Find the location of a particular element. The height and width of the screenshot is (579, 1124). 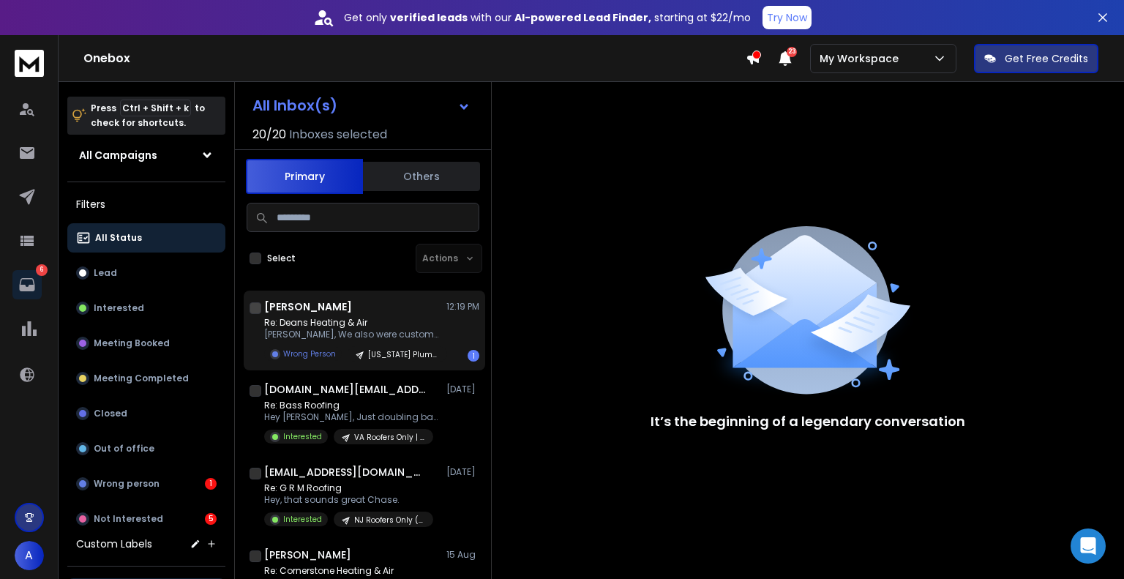

button: Not Interested5 is located at coordinates (146, 519).